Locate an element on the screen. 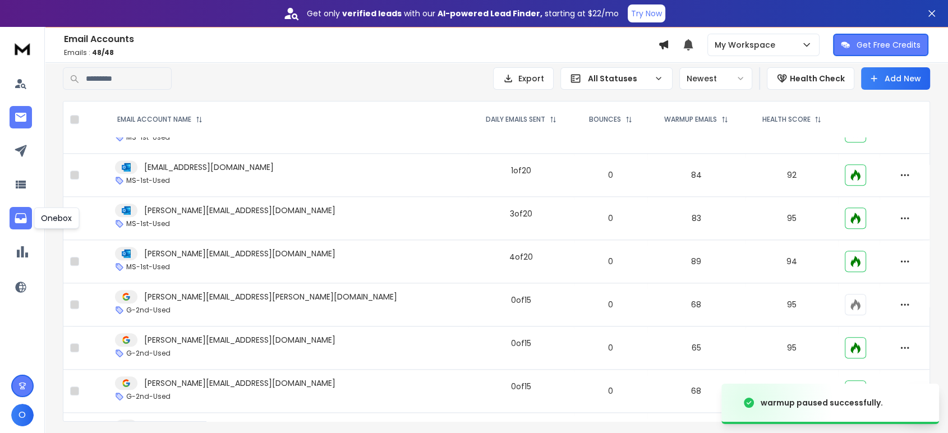 This screenshot has width=948, height=433. button: Newest is located at coordinates (716, 79).